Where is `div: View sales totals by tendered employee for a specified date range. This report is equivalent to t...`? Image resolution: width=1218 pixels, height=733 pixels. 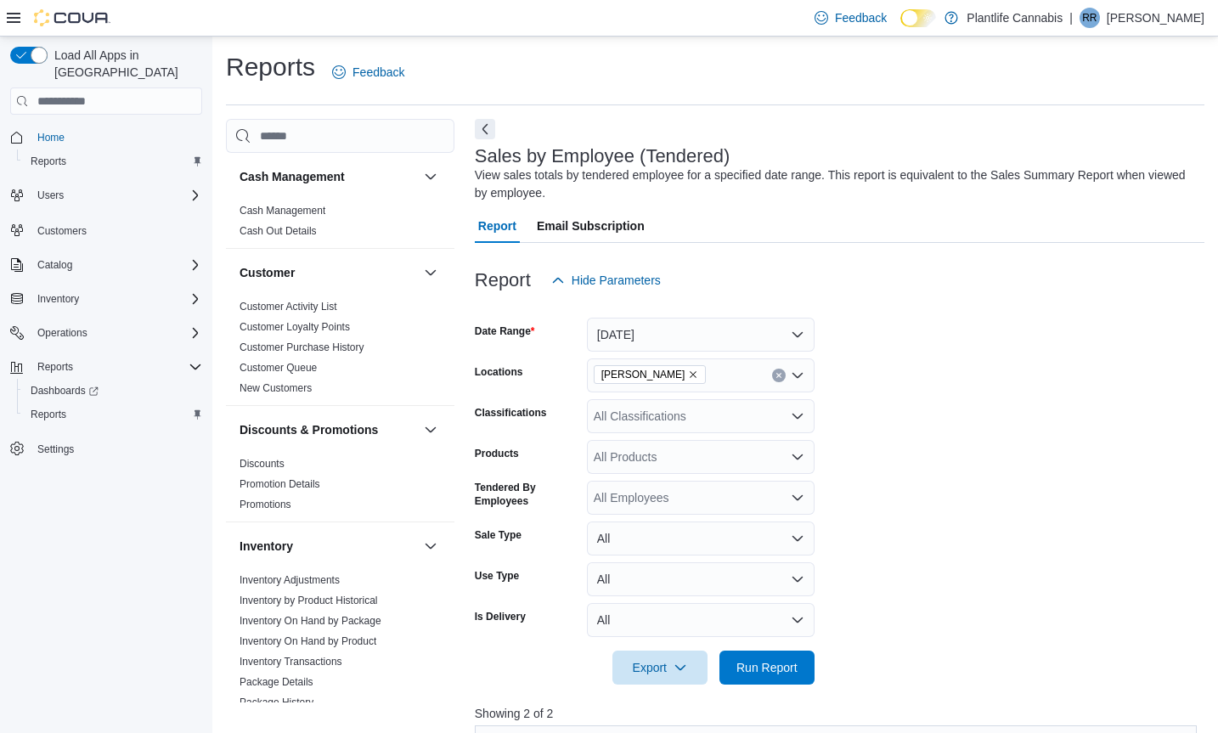
div: View sales totals by tendered employee for a specified date range. This report is equivalent to t... is located at coordinates (835, 184).